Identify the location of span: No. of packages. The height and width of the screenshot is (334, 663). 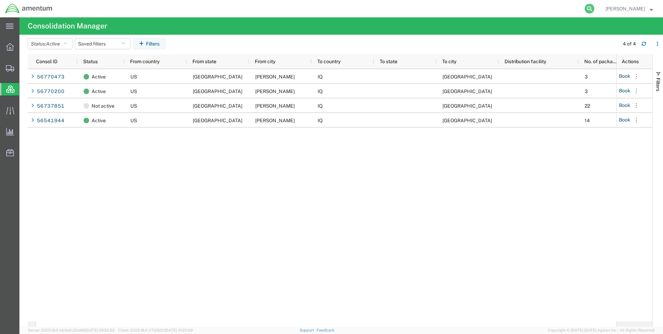
(601, 61).